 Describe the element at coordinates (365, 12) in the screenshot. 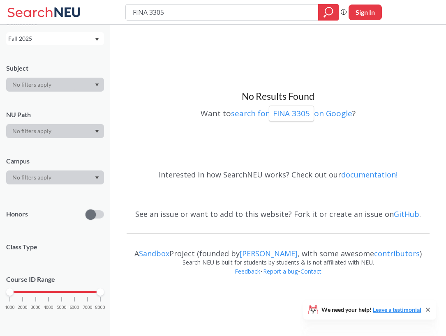

I see `button: Sign In` at that location.